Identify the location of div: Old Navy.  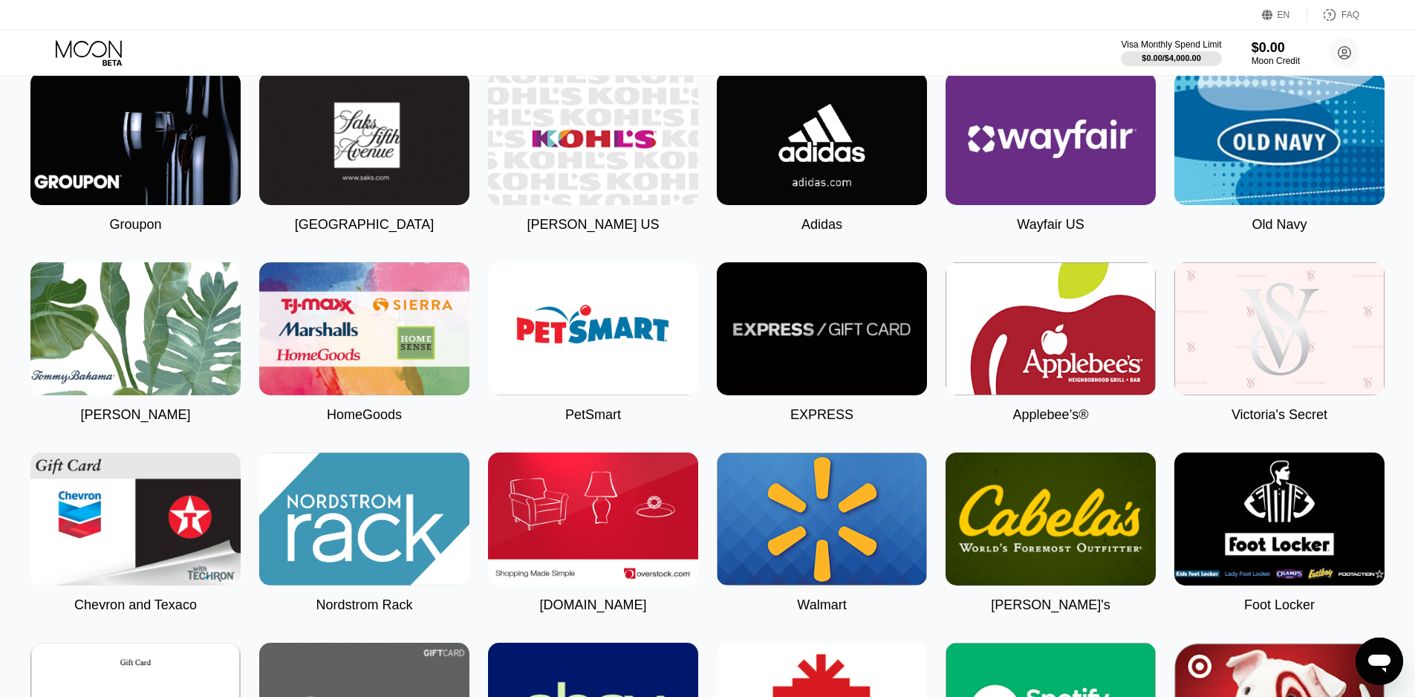
(1279, 224).